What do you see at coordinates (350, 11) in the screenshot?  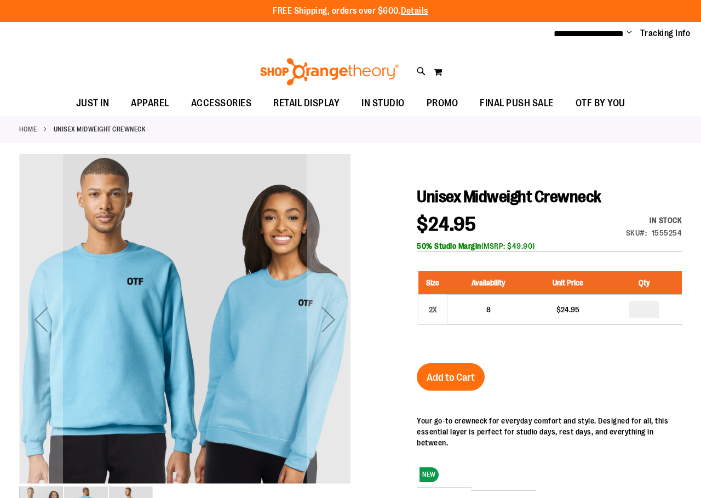 I see `p: FREE Shipping, orders over $600.` at bounding box center [350, 11].